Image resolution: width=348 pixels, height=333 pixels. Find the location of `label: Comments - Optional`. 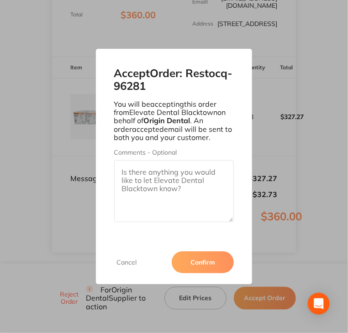

label: Comments - Optional is located at coordinates (174, 152).